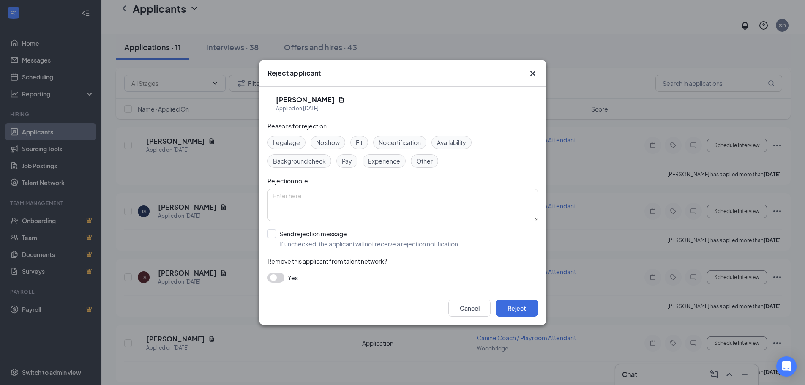 Image resolution: width=805 pixels, height=385 pixels. I want to click on button: Cancel, so click(469, 308).